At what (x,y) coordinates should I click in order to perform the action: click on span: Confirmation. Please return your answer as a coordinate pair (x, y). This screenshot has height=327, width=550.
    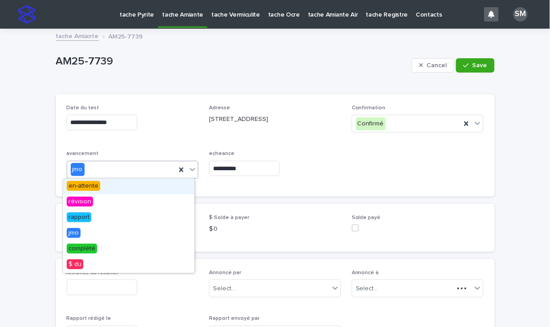
    Looking at the image, I should click on (369, 108).